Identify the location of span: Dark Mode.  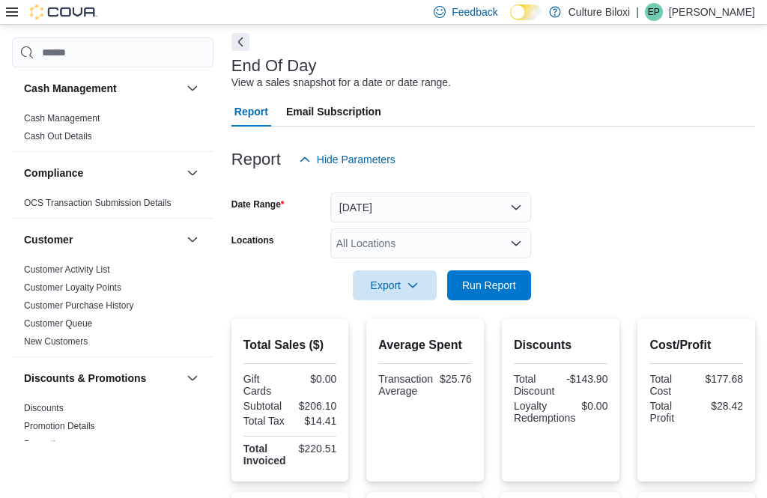
(510, 20).